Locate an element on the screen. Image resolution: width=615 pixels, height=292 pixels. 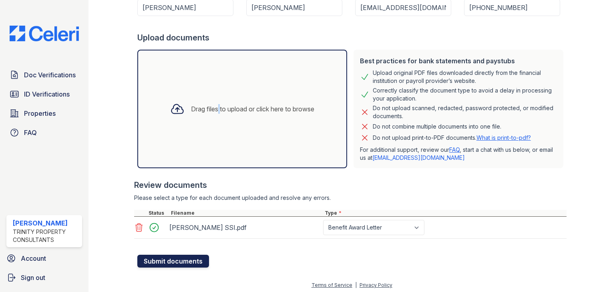
span: FAQ is located at coordinates (30, 132).